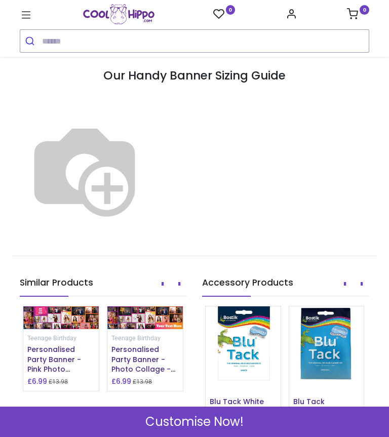 The height and width of the screenshot is (437, 389). I want to click on h5: Accessory Products, so click(286, 286).